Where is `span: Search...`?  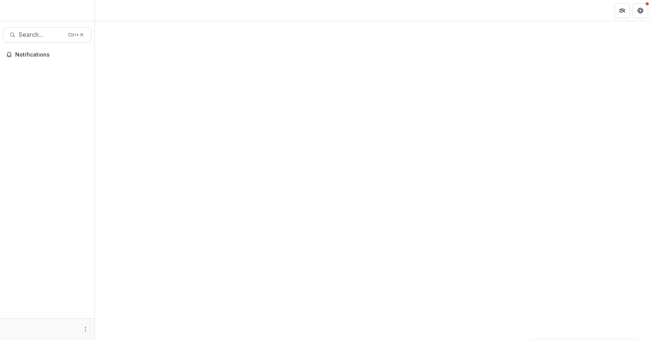 span: Search... is located at coordinates (41, 35).